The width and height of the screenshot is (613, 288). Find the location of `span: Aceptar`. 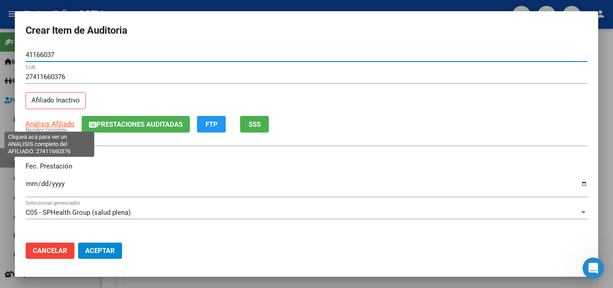

span: Aceptar is located at coordinates (100, 250).